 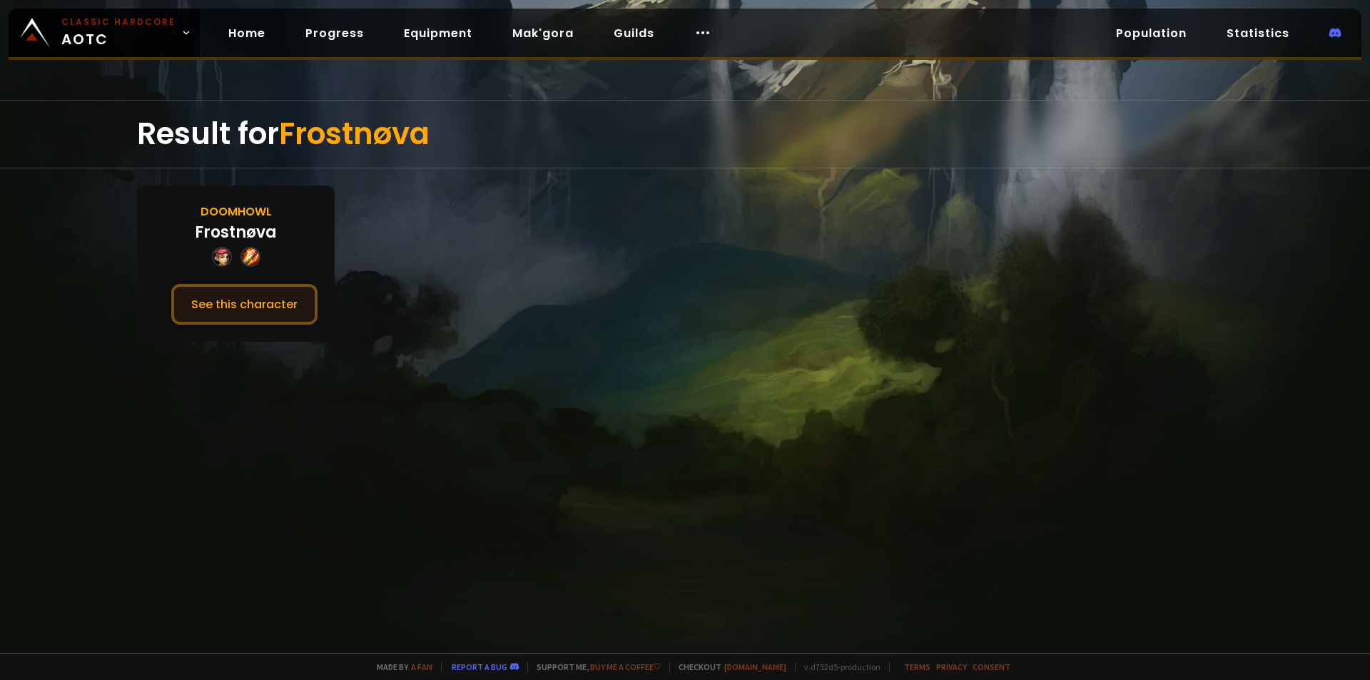 I want to click on div: Result for, so click(x=685, y=134).